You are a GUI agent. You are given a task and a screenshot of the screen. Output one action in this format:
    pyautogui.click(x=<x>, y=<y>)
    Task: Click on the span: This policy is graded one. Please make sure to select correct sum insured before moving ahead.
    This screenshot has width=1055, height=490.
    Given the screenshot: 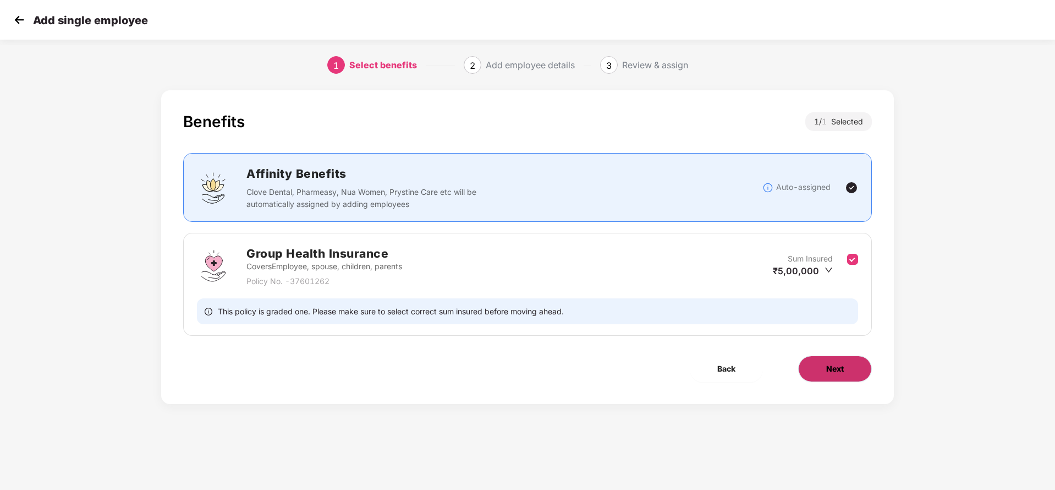 What is the action you would take?
    pyautogui.click(x=391, y=311)
    